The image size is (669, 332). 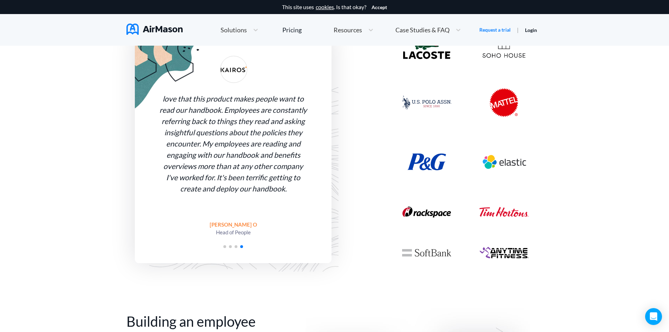 I want to click on a: Request a trial, so click(x=495, y=30).